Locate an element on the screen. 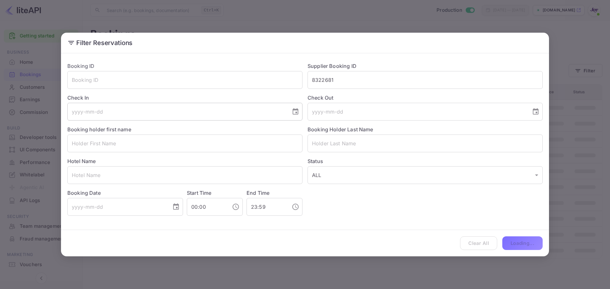  label: Booking Date is located at coordinates (125, 193).